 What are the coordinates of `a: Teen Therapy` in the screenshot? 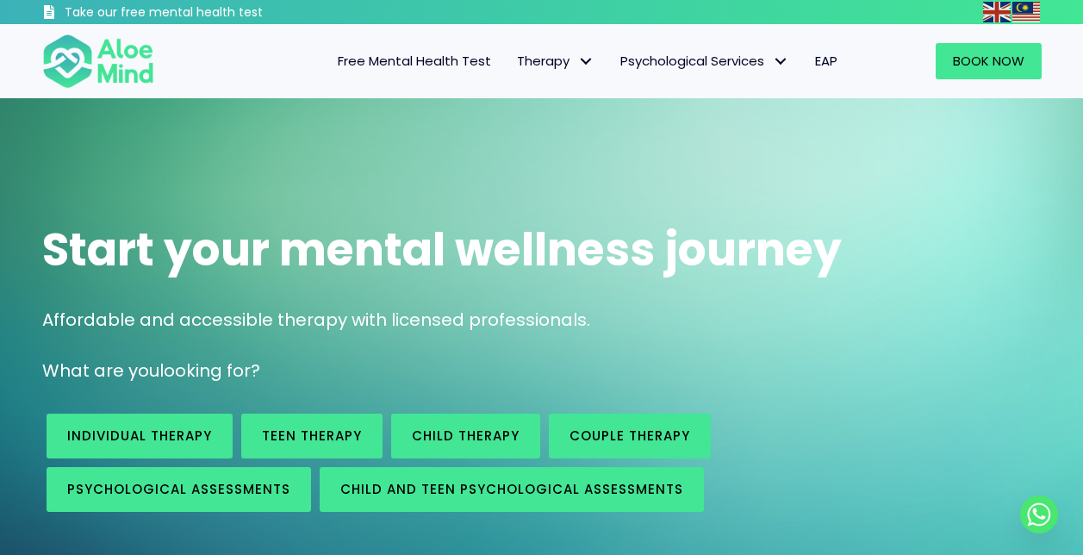 It's located at (312, 436).